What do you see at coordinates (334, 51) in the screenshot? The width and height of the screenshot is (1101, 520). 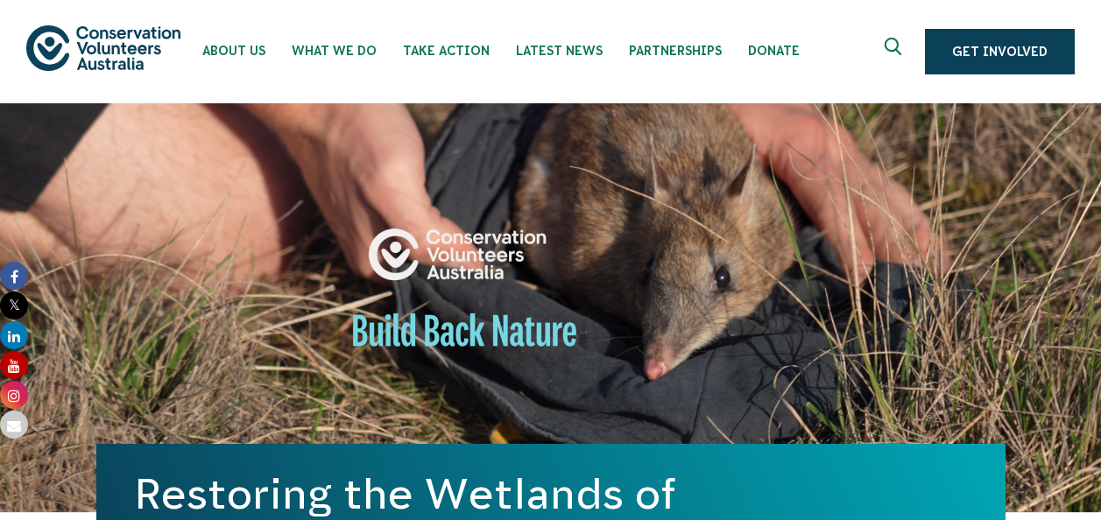 I see `span: What We Do` at bounding box center [334, 51].